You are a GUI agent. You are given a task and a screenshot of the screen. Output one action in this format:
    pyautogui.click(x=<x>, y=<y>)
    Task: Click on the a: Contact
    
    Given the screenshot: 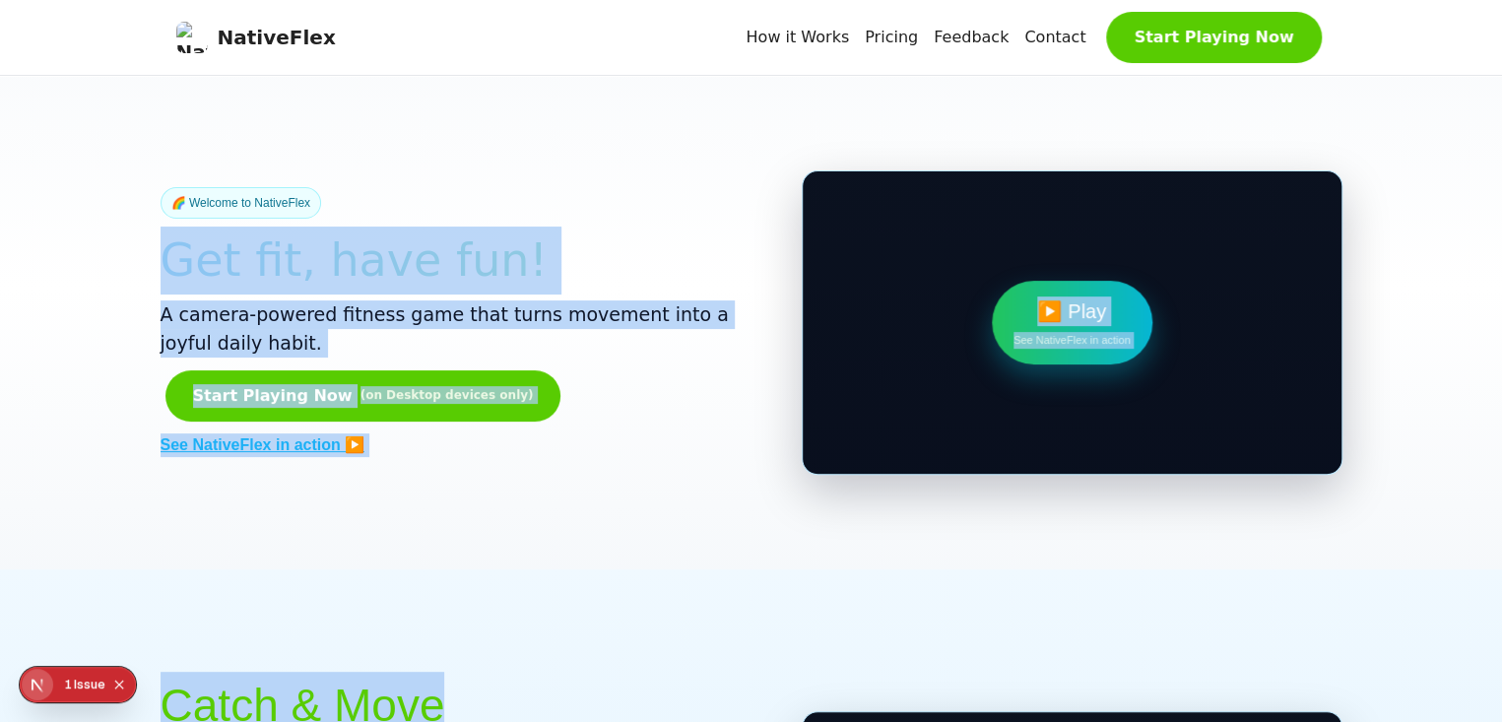 What is the action you would take?
    pyautogui.click(x=1055, y=37)
    